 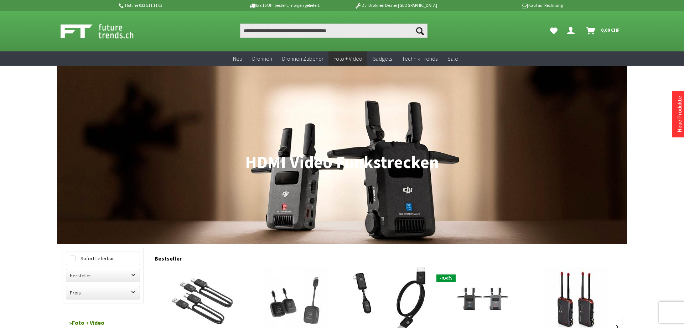 What do you see at coordinates (382, 58) in the screenshot?
I see `span: Gadgets` at bounding box center [382, 58].